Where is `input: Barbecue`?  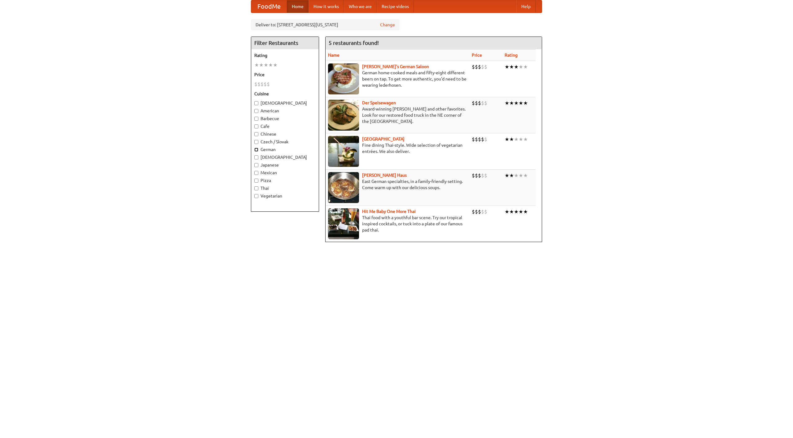
input: Barbecue is located at coordinates (256, 119).